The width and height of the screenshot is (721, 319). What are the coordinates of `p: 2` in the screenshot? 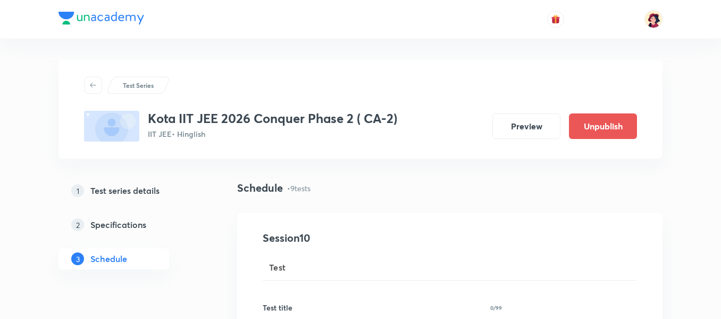 It's located at (78, 224).